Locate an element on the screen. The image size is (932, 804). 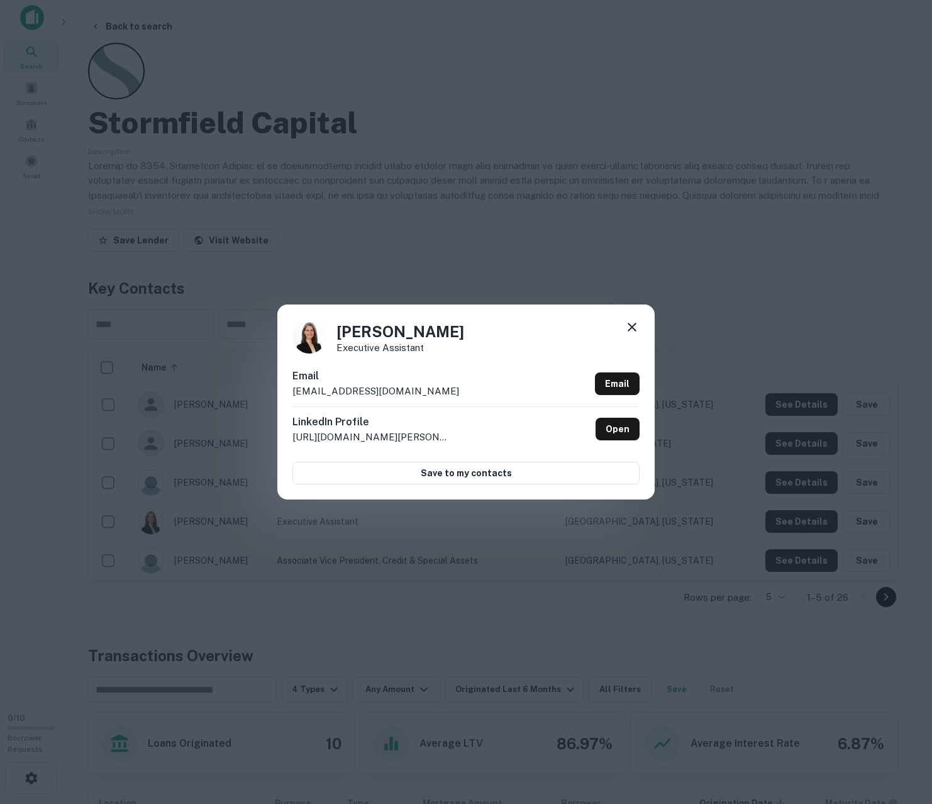
a: Open is located at coordinates (617, 429).